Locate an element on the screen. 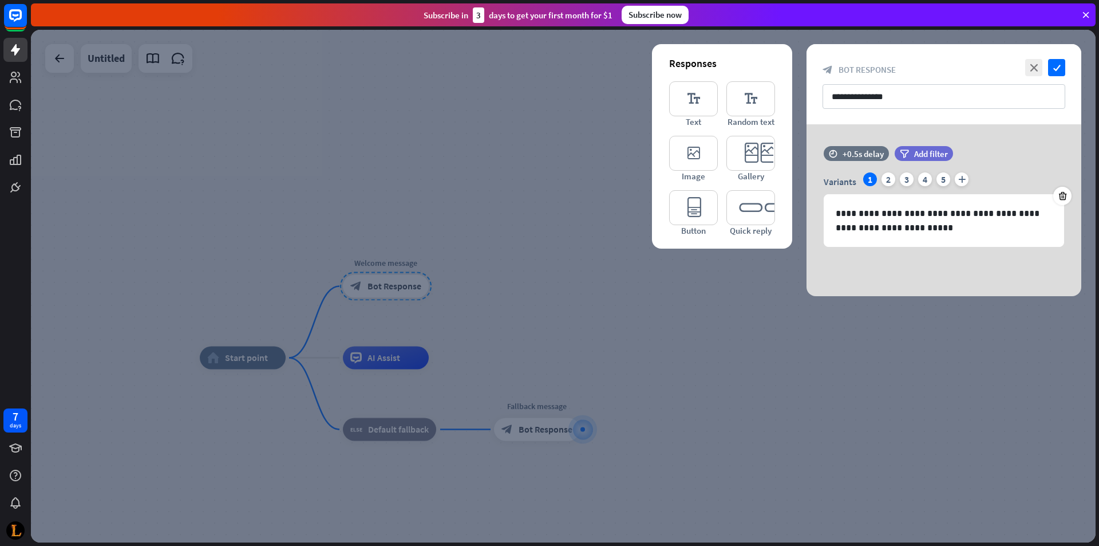 The width and height of the screenshot is (1099, 546). i: close is located at coordinates (1034, 68).